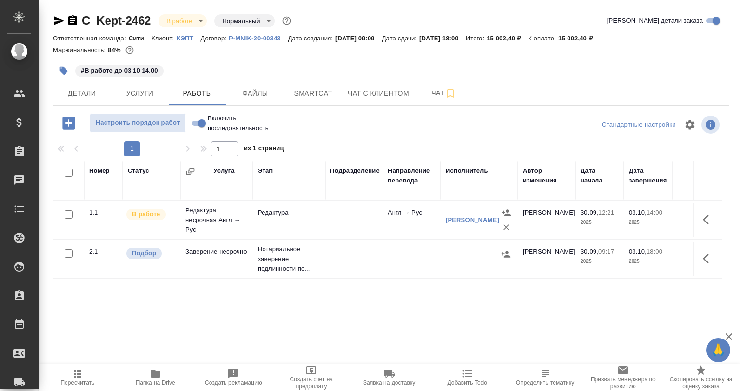  What do you see at coordinates (188, 38) in the screenshot?
I see `a: КЭПТ` at bounding box center [188, 38].